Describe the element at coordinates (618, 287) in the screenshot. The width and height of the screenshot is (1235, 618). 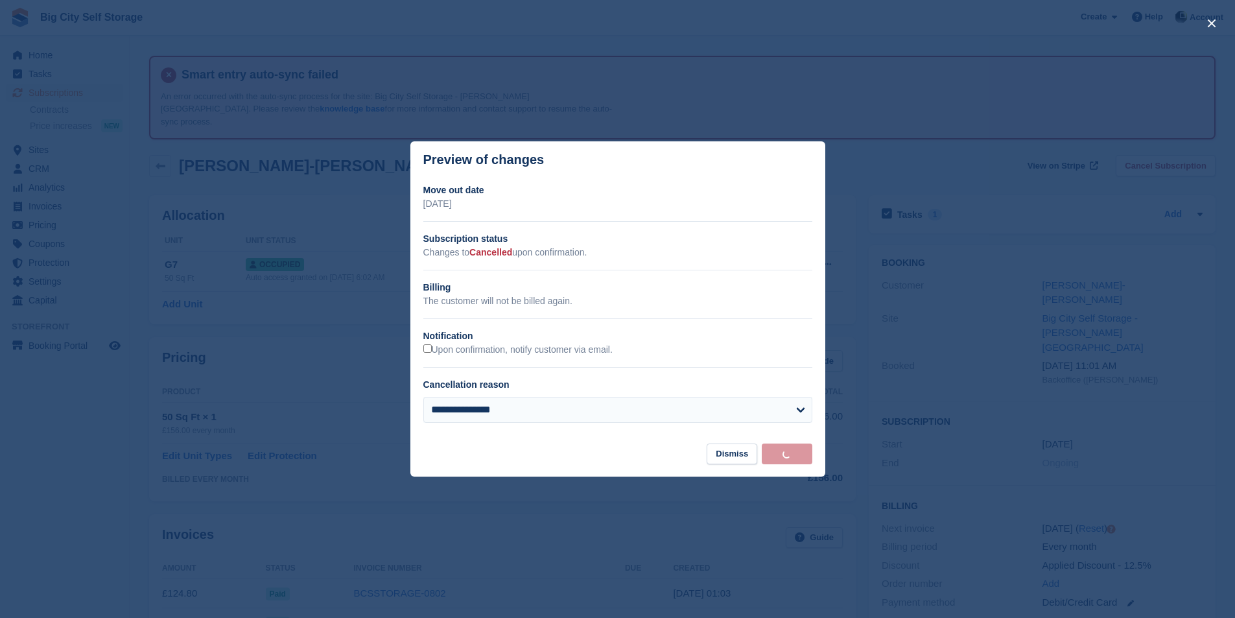
I see `h2: Billing` at that location.